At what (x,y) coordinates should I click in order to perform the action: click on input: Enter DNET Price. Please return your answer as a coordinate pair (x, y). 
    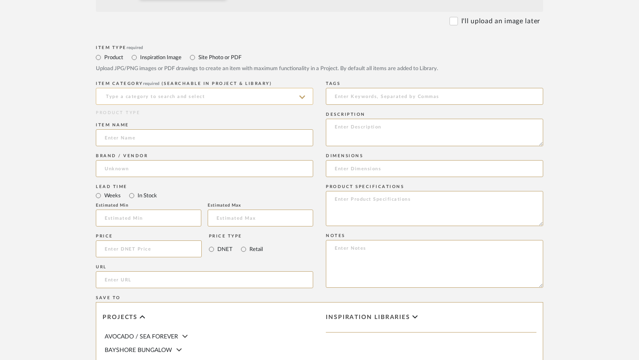
    Looking at the image, I should click on (149, 249).